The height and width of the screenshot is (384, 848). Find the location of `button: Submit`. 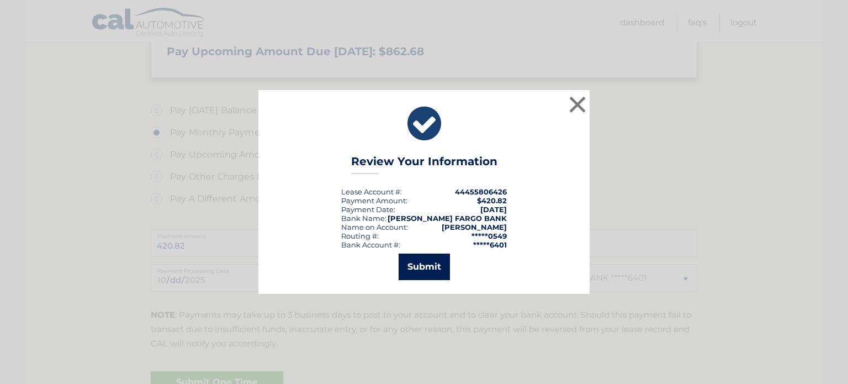

button: Submit is located at coordinates (424, 267).